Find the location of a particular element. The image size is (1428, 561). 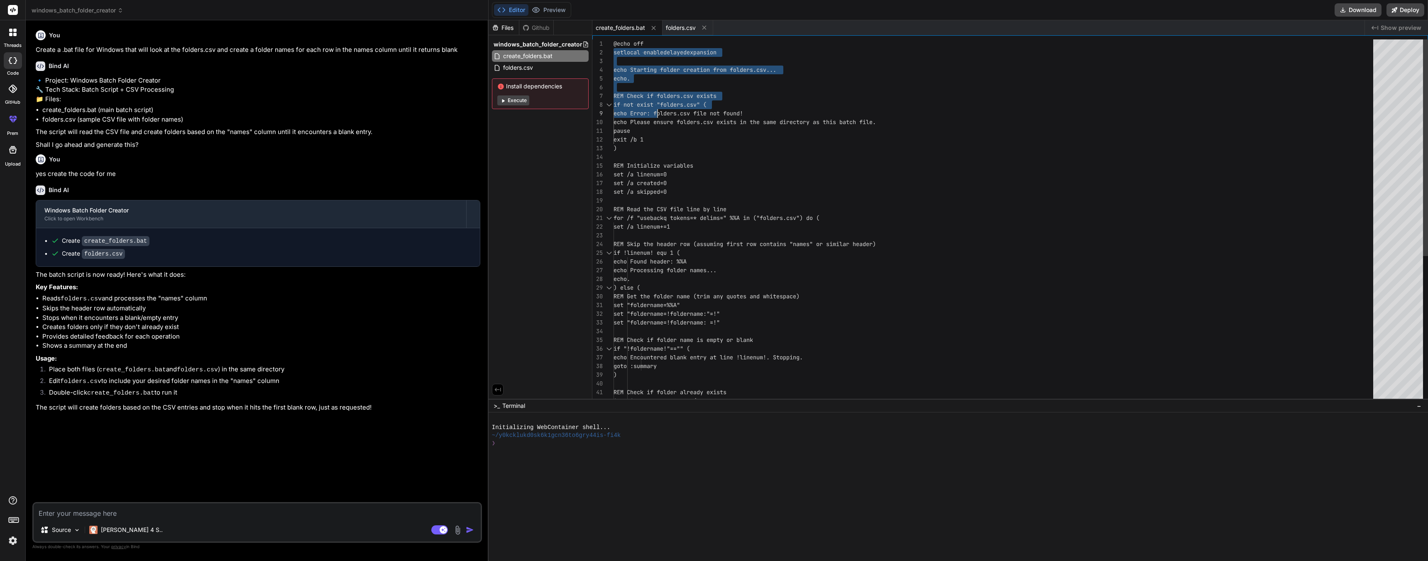

span: set "foldername=!foldername:"=!" is located at coordinates (667, 314).